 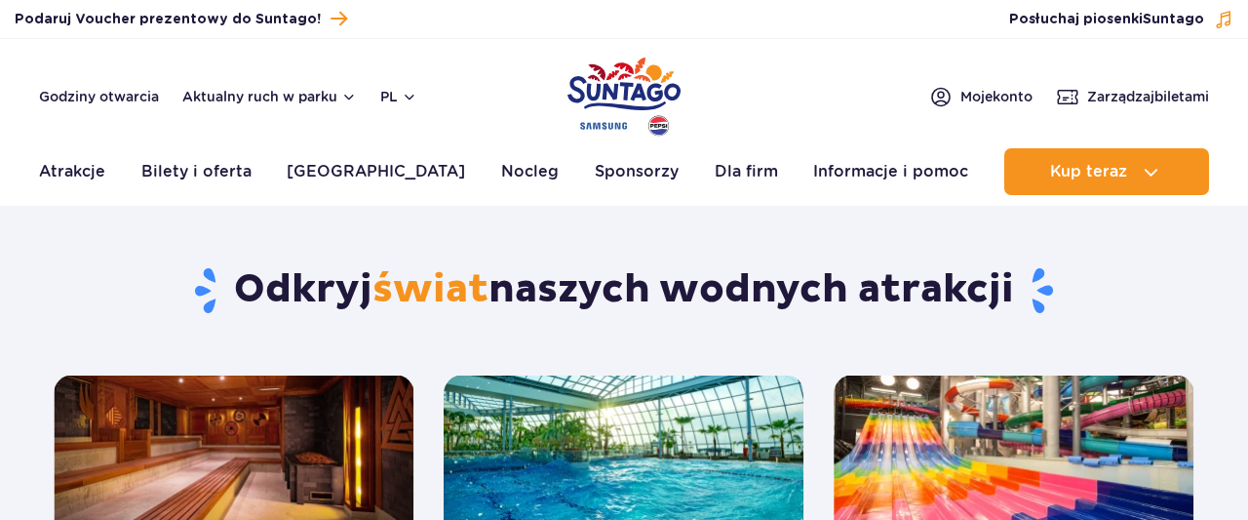 I want to click on a: Bilety i oferta, so click(x=196, y=172).